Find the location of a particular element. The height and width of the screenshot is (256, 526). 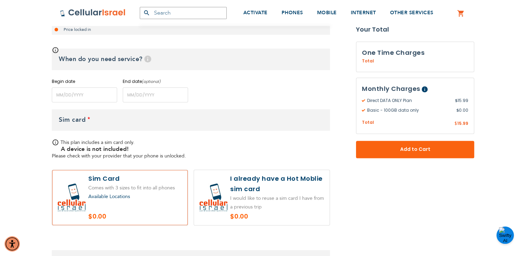

span: This plan includes a sim card only. Please check with your provider that your phone is unlocked. is located at coordinates (119, 149).